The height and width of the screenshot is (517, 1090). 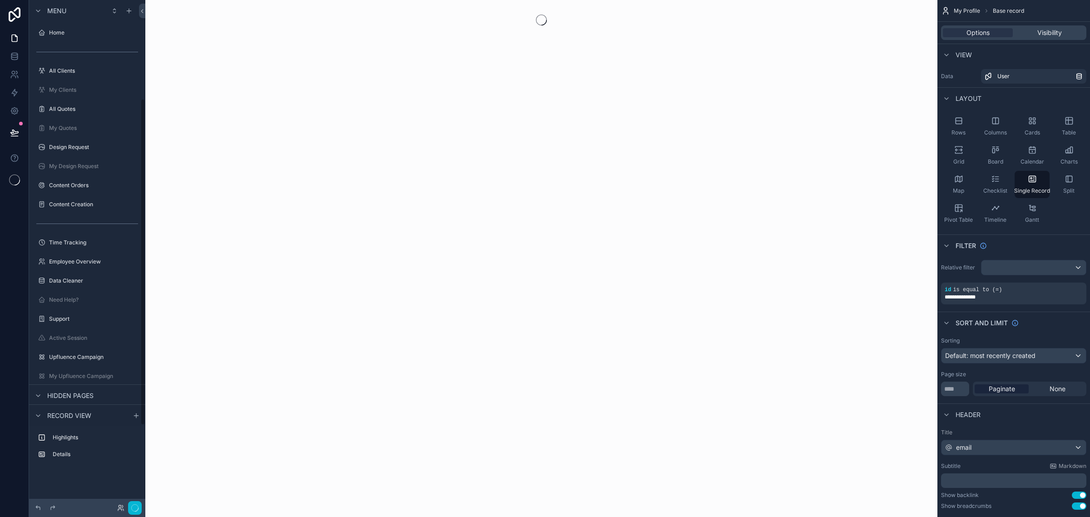 I want to click on label: Time Tracking, so click(x=94, y=242).